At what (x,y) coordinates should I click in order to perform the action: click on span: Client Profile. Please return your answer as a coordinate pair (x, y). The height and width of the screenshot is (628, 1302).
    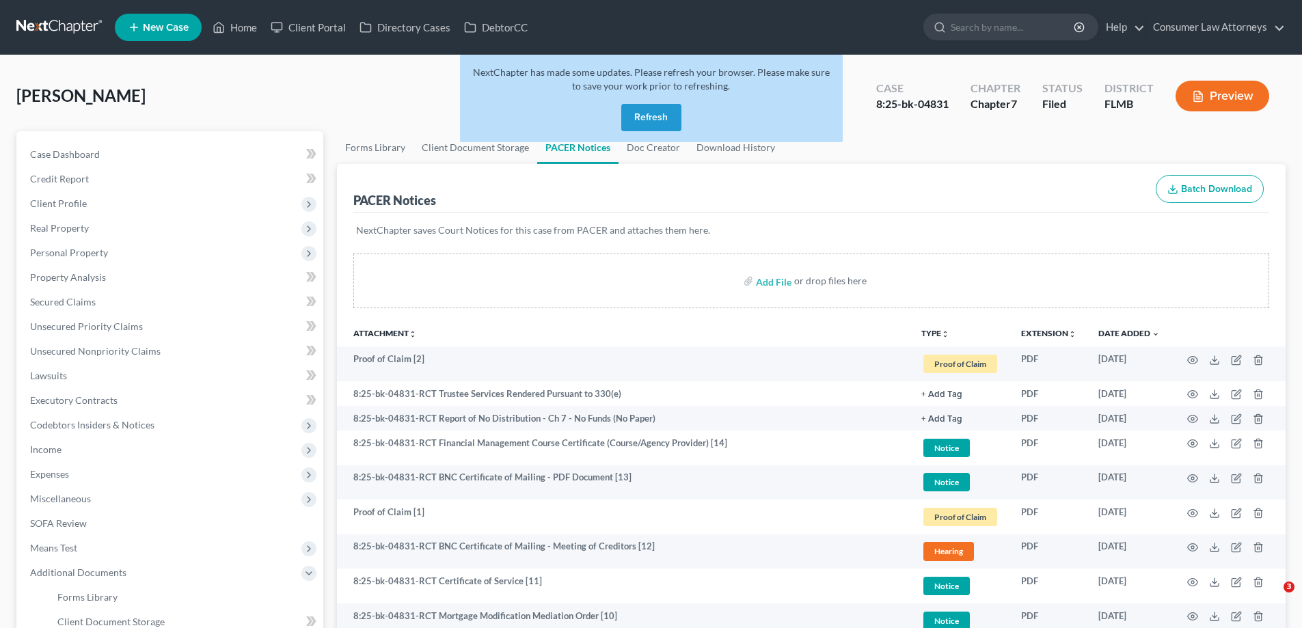
    Looking at the image, I should click on (58, 203).